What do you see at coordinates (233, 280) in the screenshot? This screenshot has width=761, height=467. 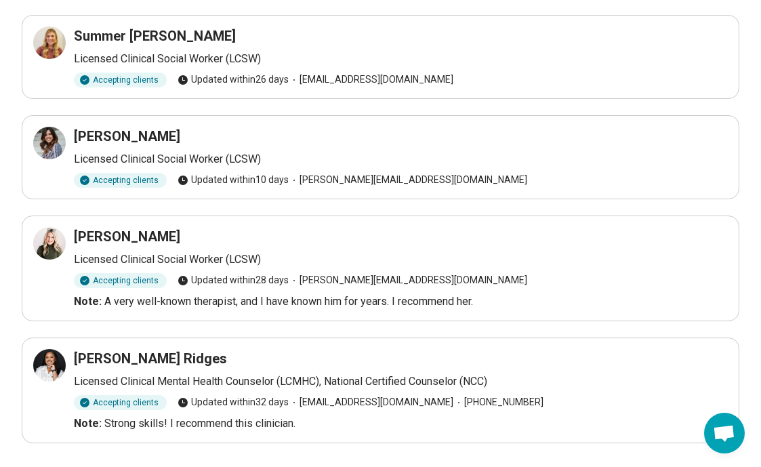 I see `span: Updated within 28 days` at bounding box center [233, 280].